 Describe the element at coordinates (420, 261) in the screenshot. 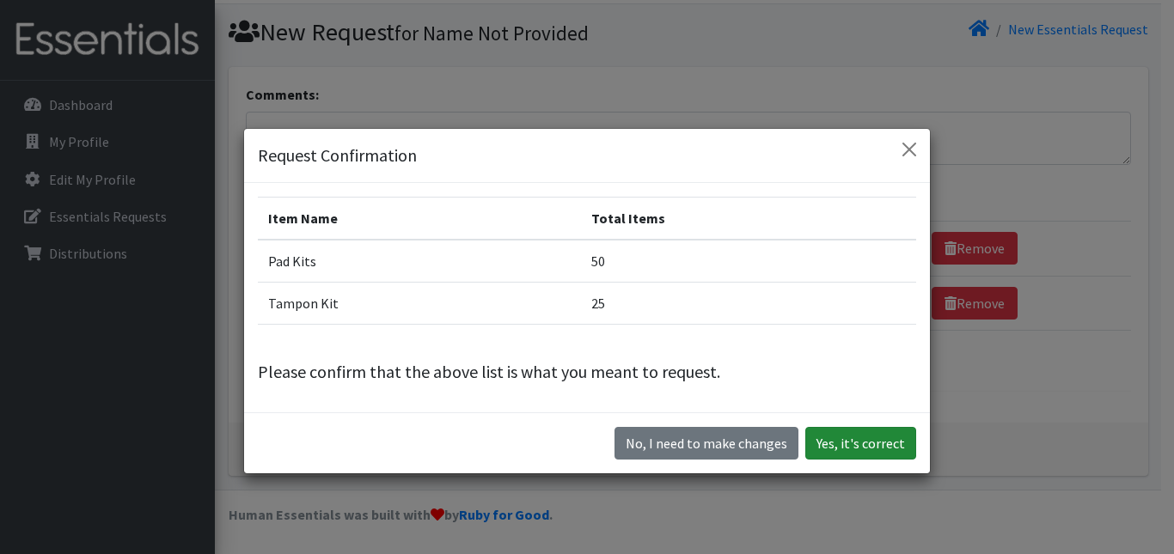

I see `td: Pad Kits` at that location.